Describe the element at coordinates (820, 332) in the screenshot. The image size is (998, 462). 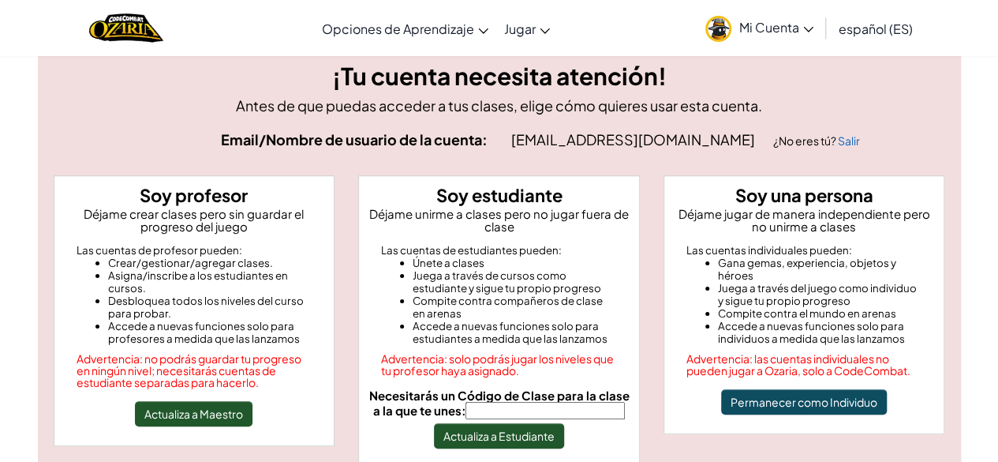
I see `li: Accede a nuevas funciones solo para individuos a medida que las lanzamos` at that location.